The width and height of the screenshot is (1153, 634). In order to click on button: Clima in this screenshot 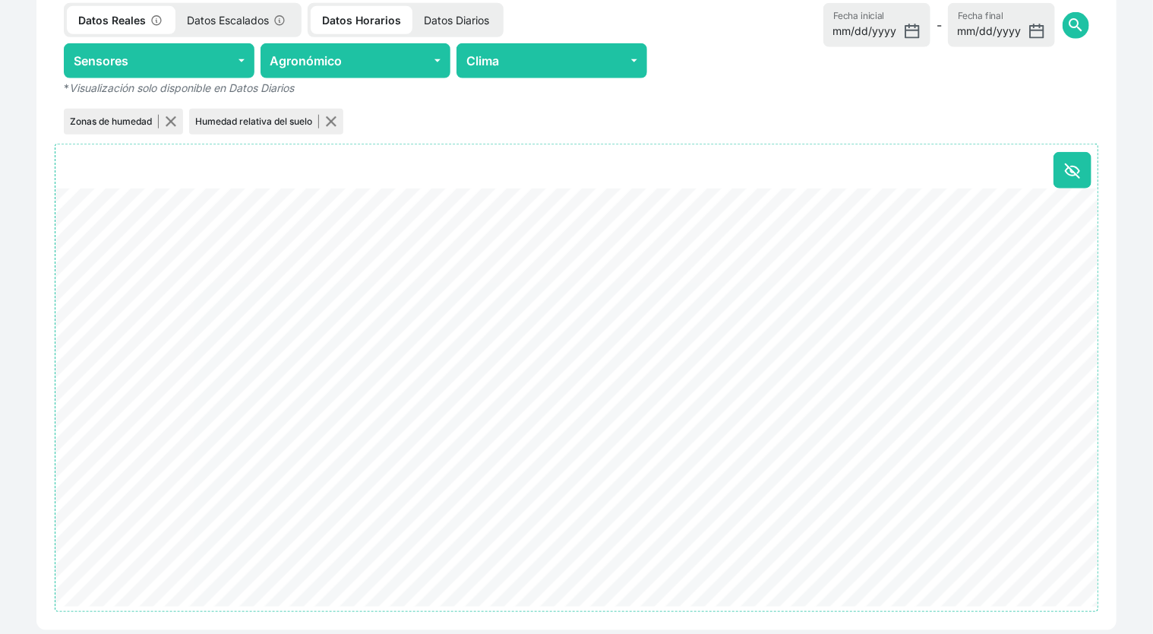, I will do `click(551, 61)`.